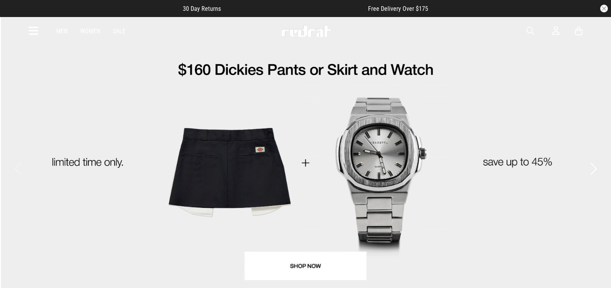  I want to click on button: Next slide, so click(593, 169).